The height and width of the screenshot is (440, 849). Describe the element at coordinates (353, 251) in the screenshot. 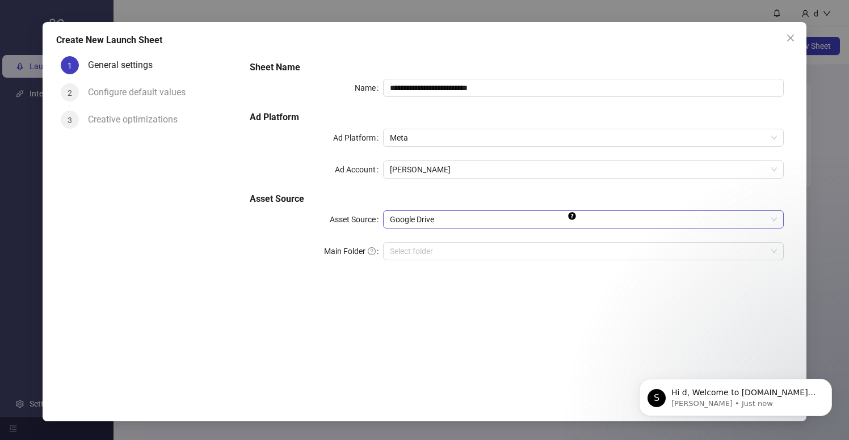

I see `label: Main Folder` at that location.